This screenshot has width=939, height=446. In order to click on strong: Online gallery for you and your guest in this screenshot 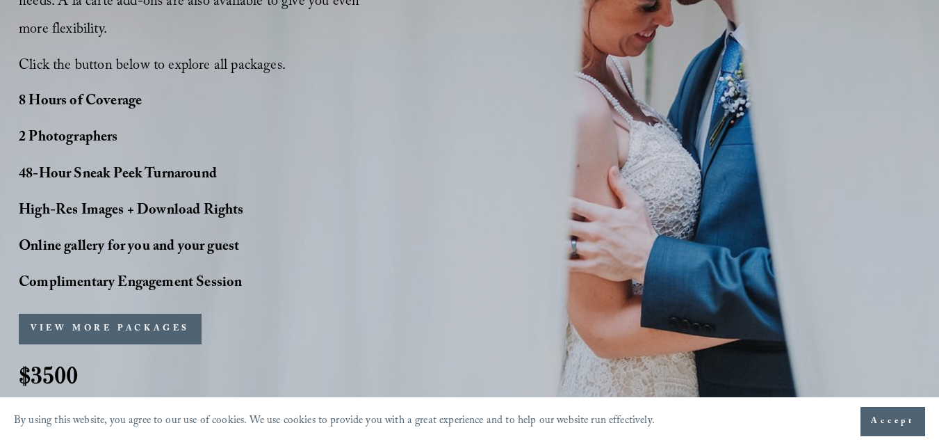, I will do `click(129, 248)`.